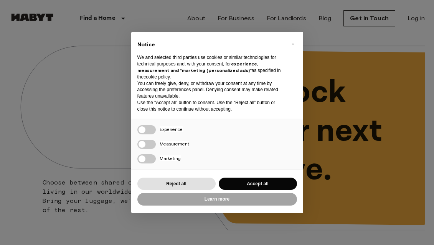 The image size is (434, 245). I want to click on a: cookie policy, so click(156, 77).